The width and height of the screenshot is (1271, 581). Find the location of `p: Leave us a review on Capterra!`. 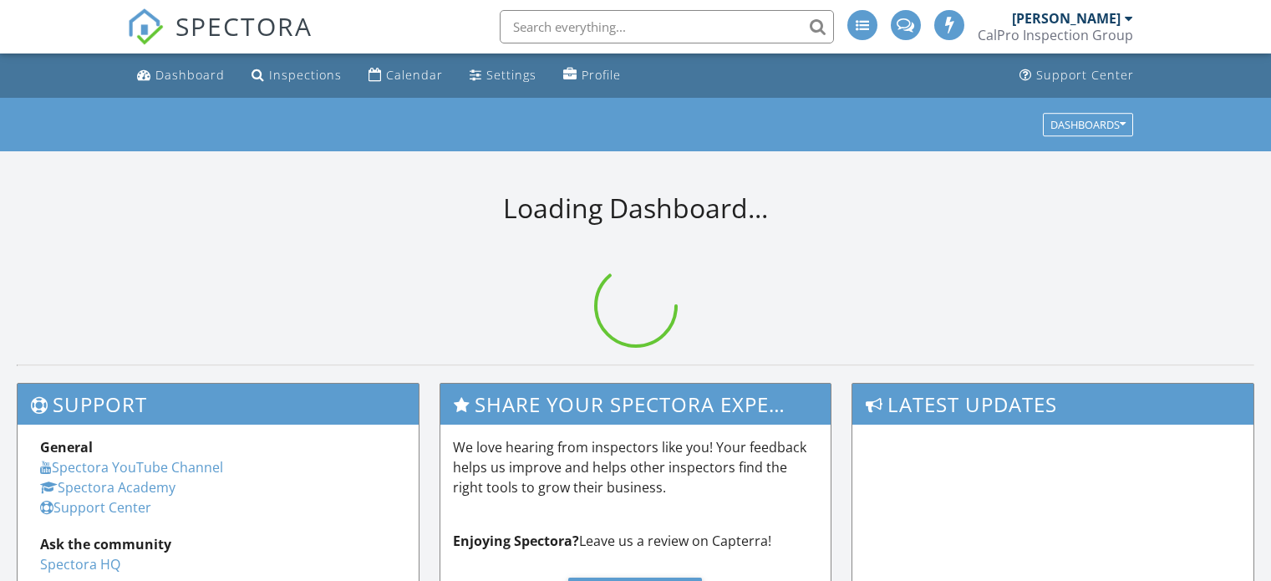

p: Leave us a review on Capterra! is located at coordinates (636, 541).